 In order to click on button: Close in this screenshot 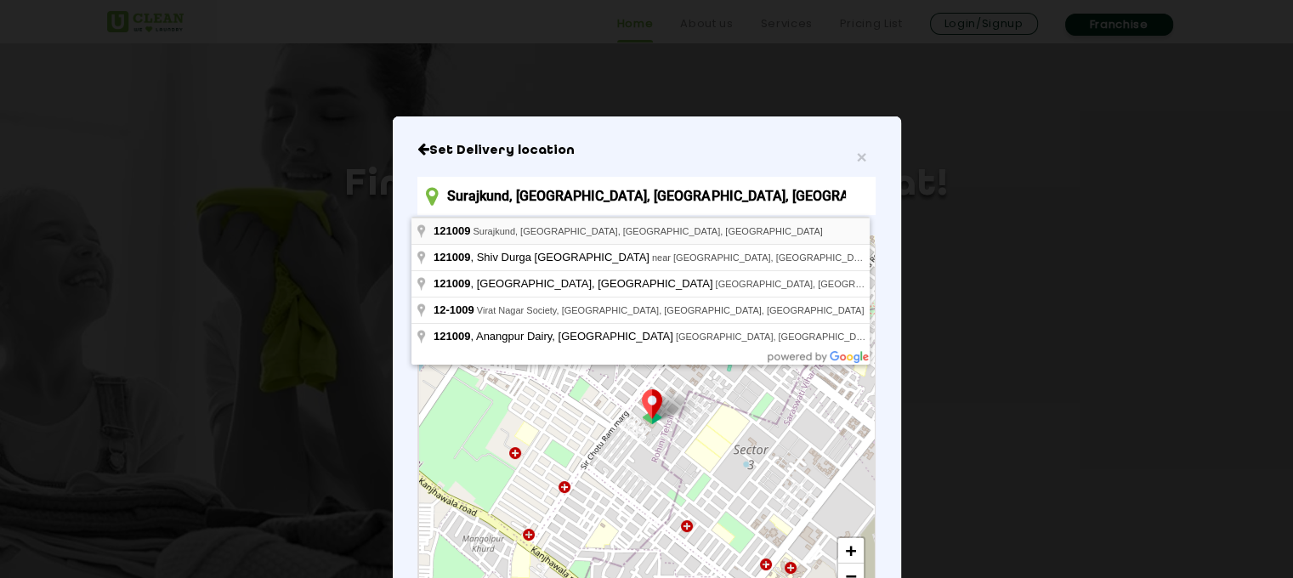, I will do `click(861, 156)`.